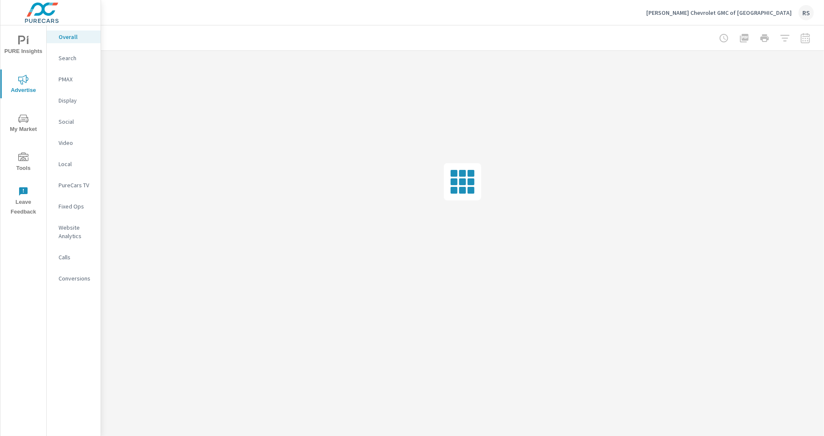 The height and width of the screenshot is (436, 824). I want to click on p: Display, so click(76, 101).